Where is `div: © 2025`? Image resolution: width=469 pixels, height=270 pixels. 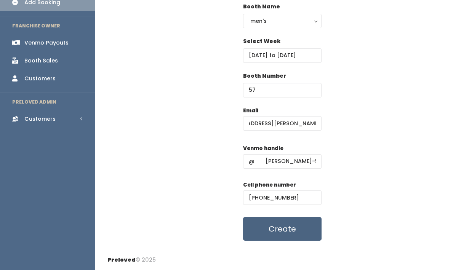 div: © 2025 is located at coordinates (131, 257).